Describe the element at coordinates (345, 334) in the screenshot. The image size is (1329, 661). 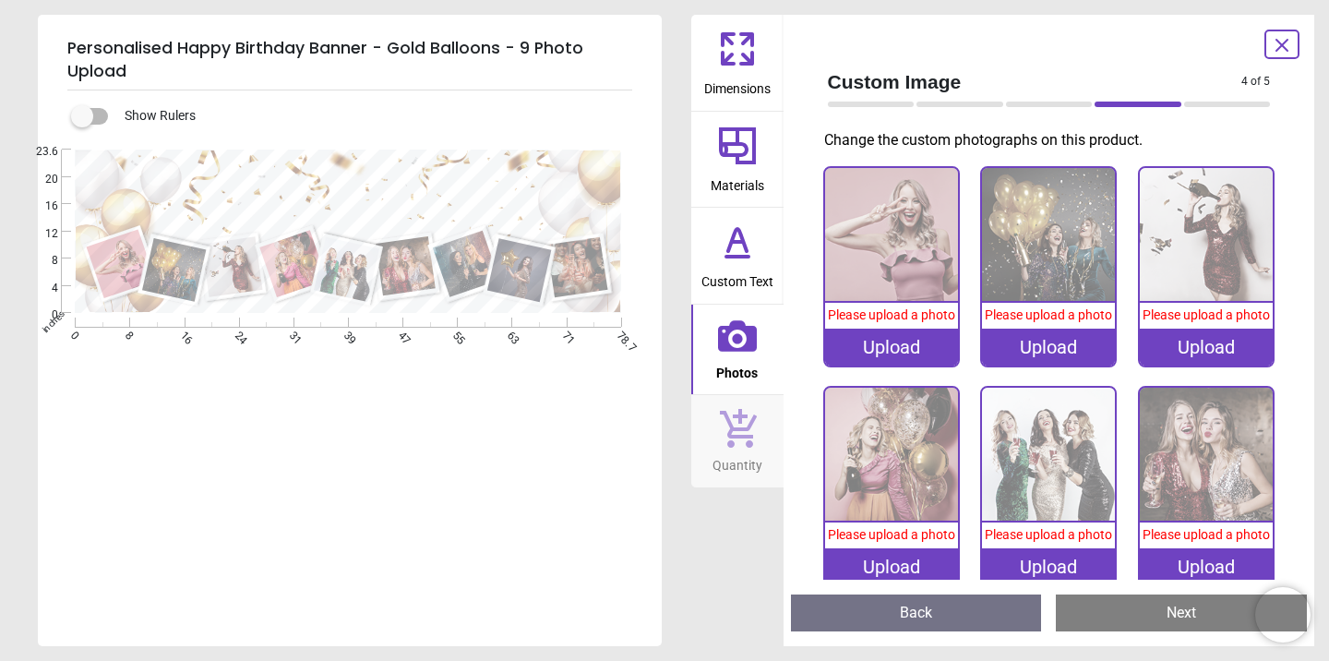
I see `span: 39` at that location.